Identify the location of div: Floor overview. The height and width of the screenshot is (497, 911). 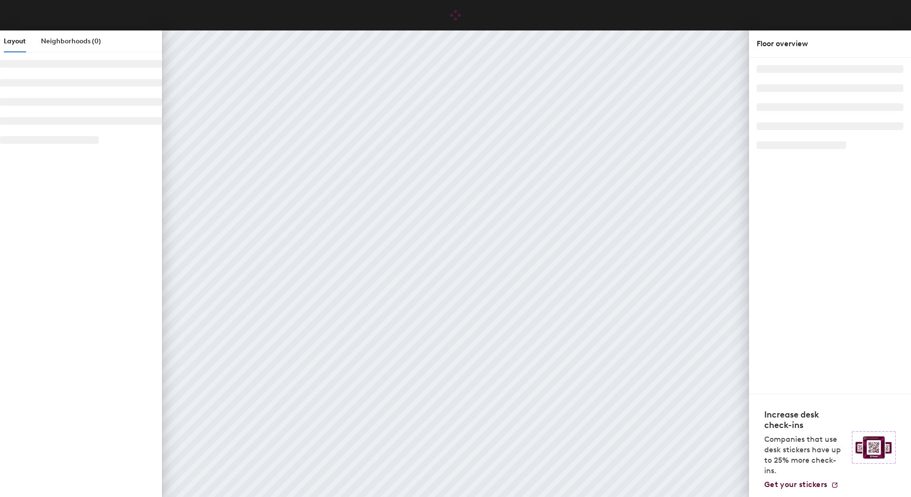
(830, 44).